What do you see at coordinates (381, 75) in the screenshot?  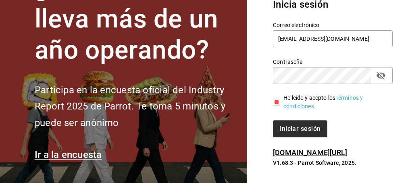 I see `button: passwordField` at bounding box center [381, 75].